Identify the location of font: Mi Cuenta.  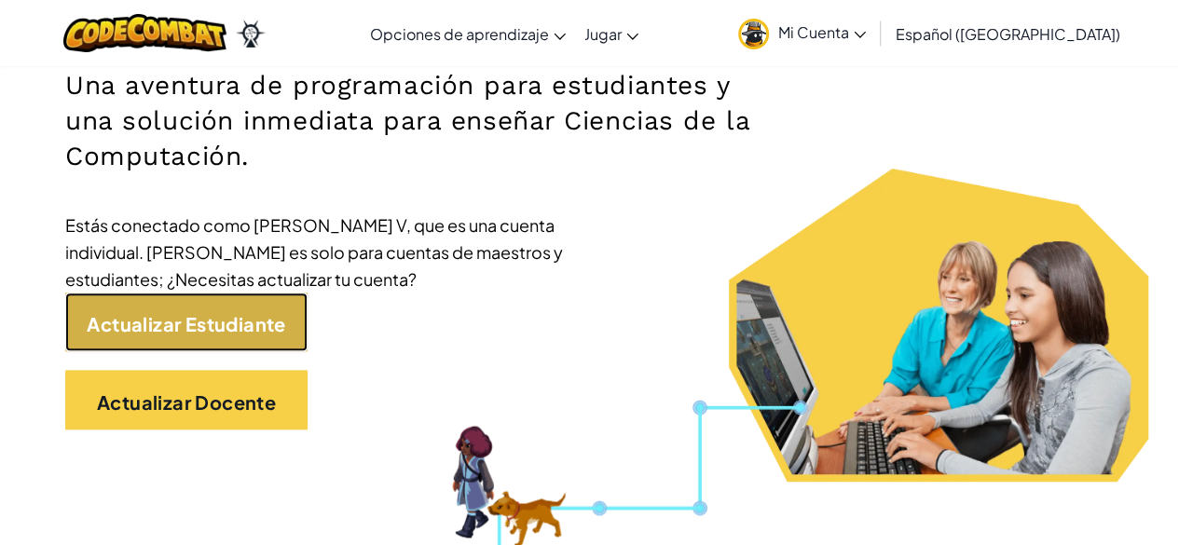
(813, 32).